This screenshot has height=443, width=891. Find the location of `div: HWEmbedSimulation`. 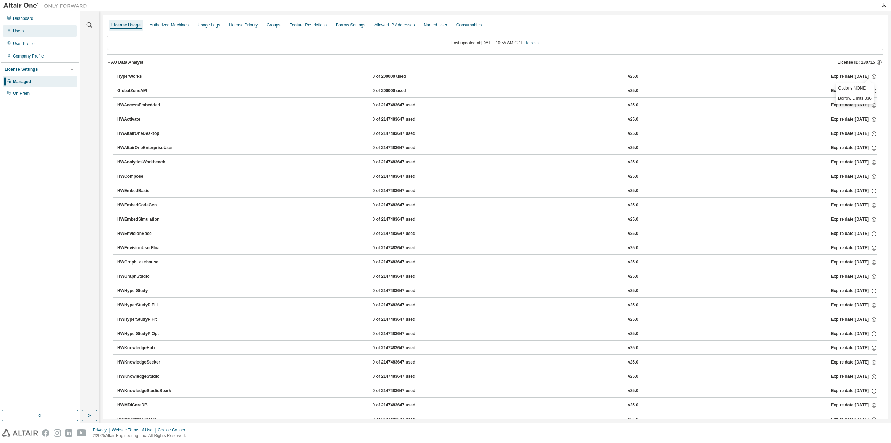

div: HWEmbedSimulation is located at coordinates (149, 219).